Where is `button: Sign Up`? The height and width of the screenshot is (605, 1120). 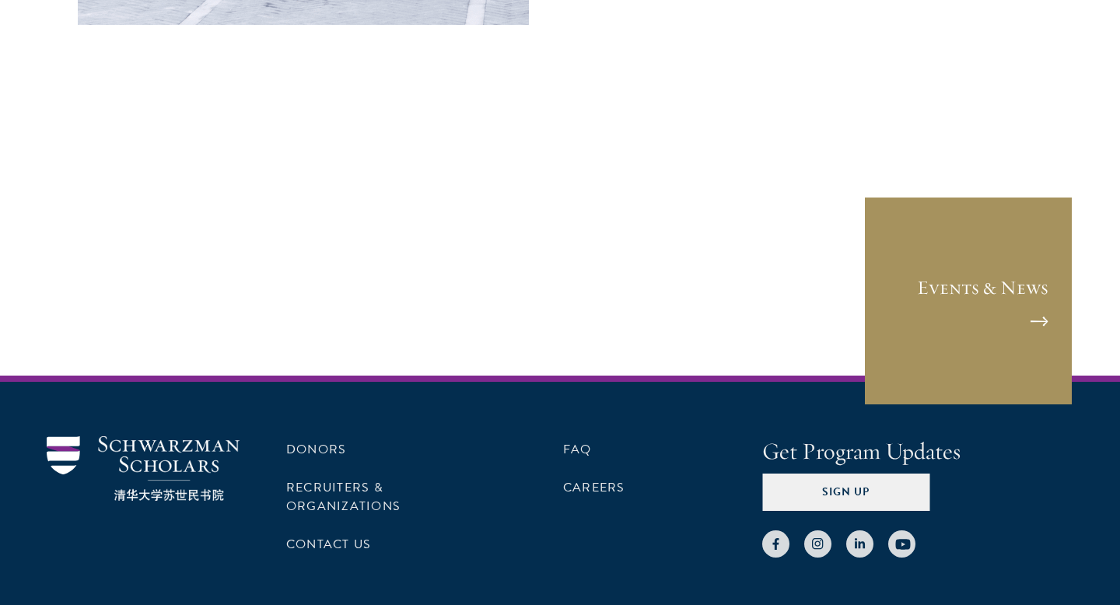
button: Sign Up is located at coordinates (846, 492).